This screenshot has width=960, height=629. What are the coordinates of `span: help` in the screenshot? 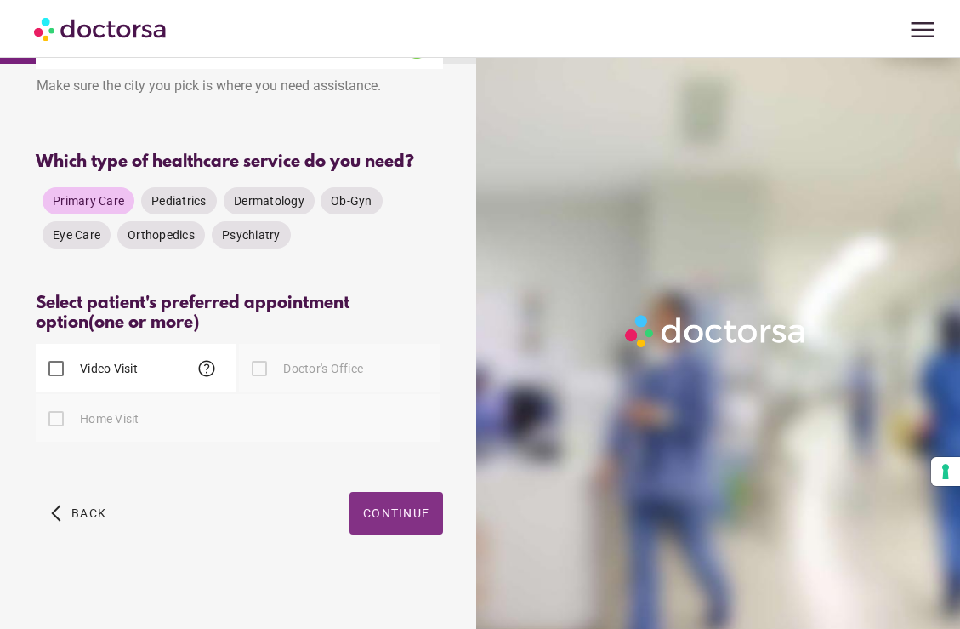 It's located at (207, 368).